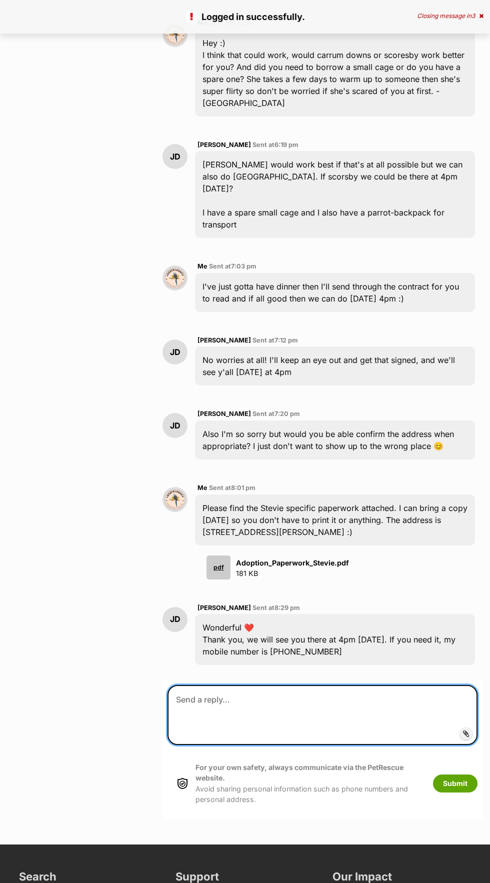  Describe the element at coordinates (245, 17) in the screenshot. I see `p: Logged in successfully.` at that location.